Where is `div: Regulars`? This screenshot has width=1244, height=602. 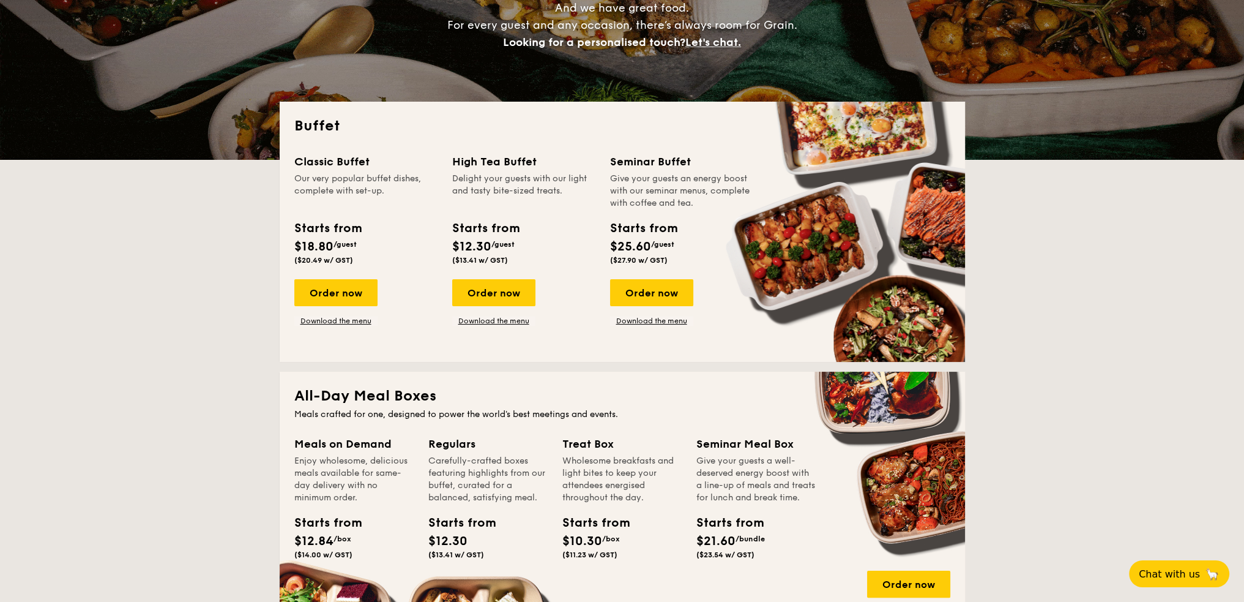 div: Regulars is located at coordinates (488, 444).